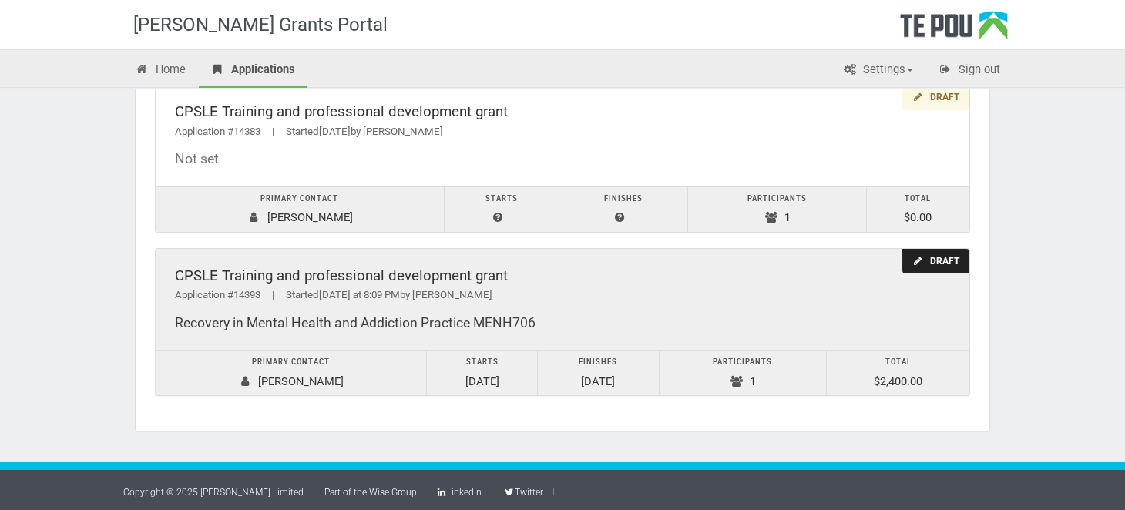  What do you see at coordinates (371, 493) in the screenshot?
I see `a: Part of the Wise Group` at bounding box center [371, 493].